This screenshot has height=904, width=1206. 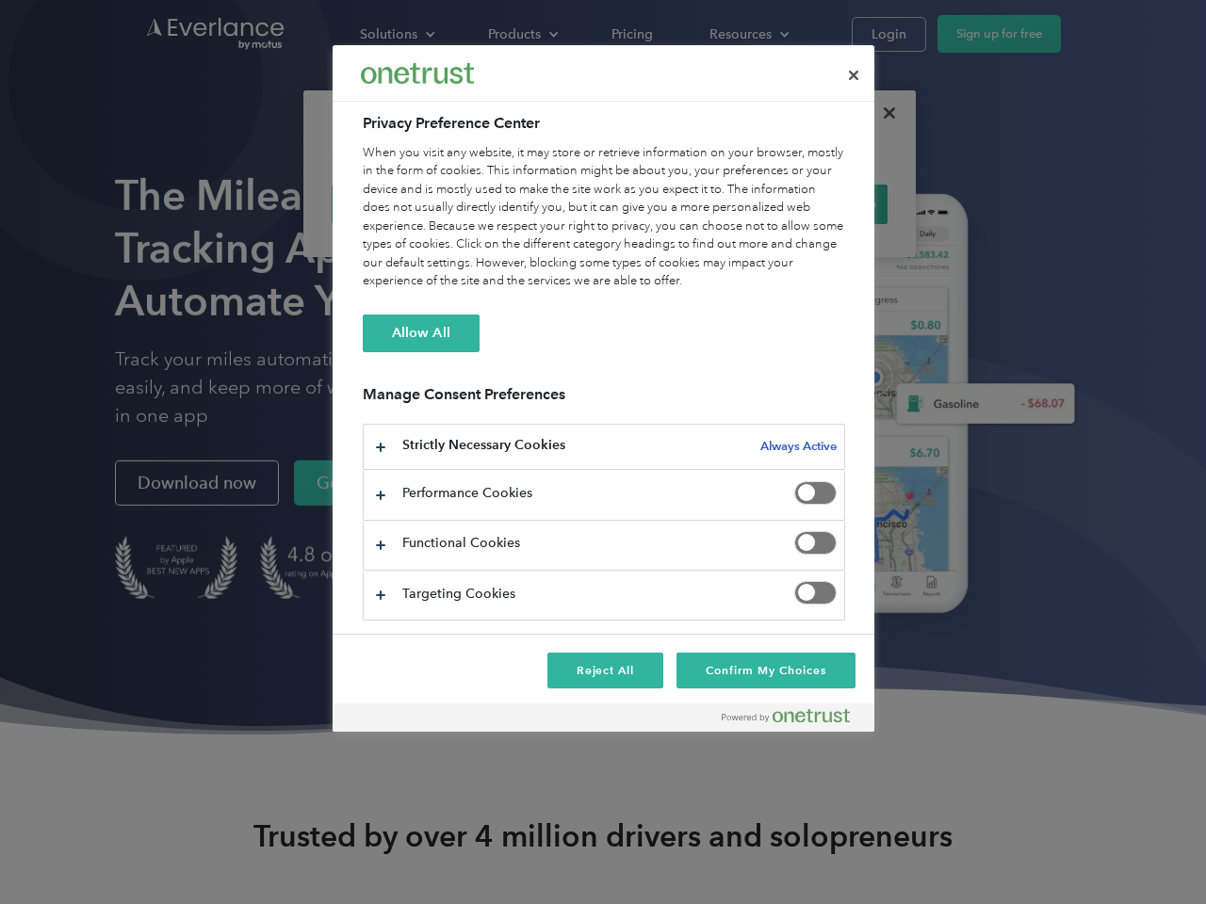 What do you see at coordinates (854, 75) in the screenshot?
I see `button: Close` at bounding box center [854, 75].